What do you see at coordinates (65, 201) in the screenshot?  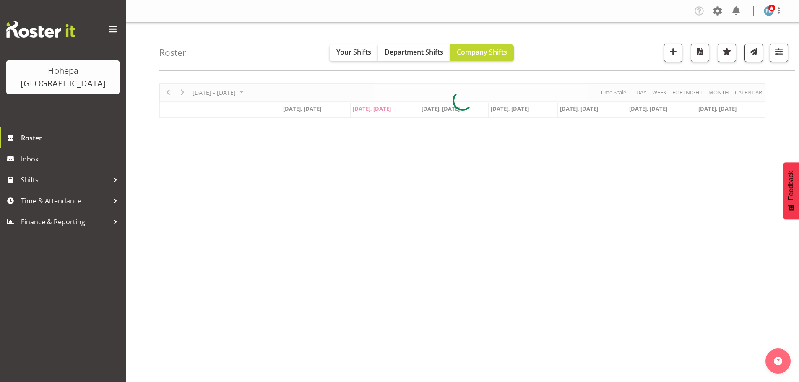 I see `span: Time & Attendance` at bounding box center [65, 201].